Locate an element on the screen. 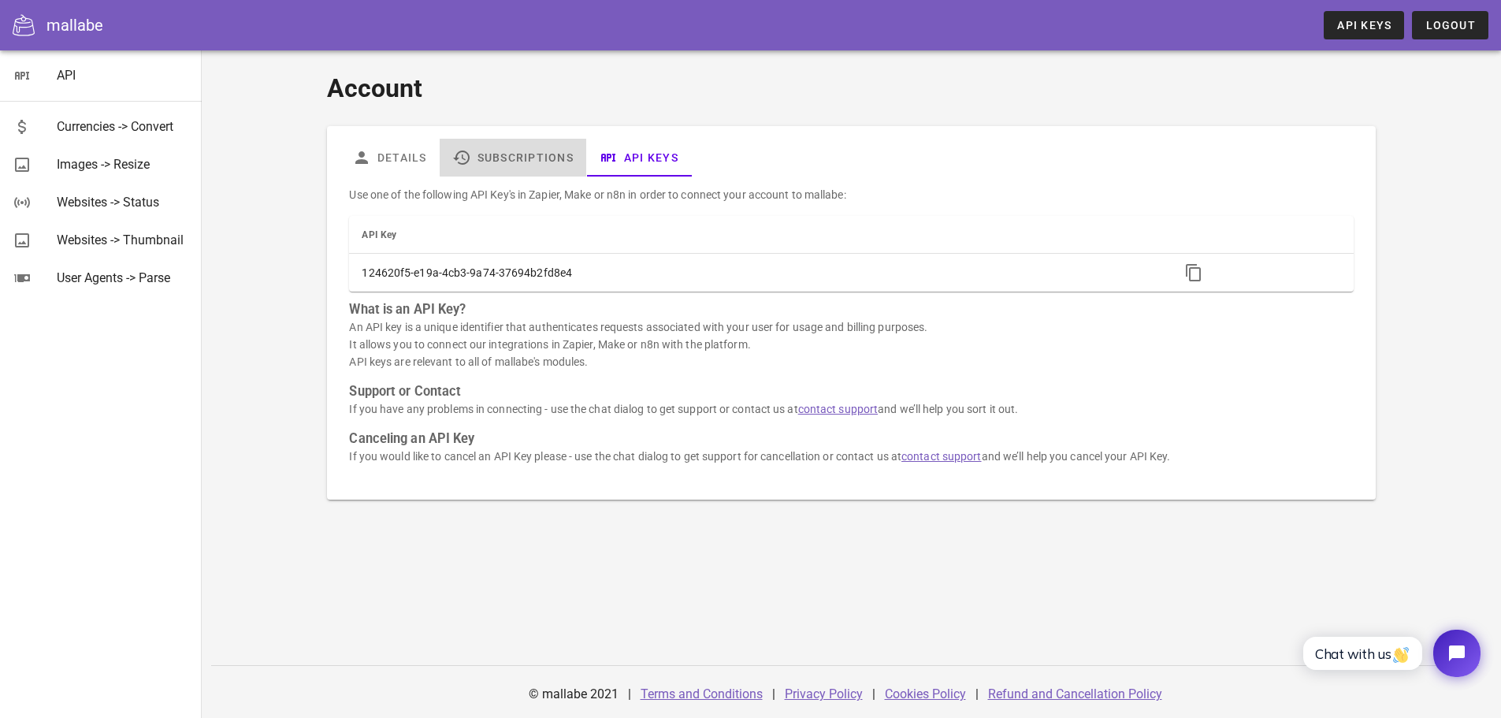 Image resolution: width=1501 pixels, height=718 pixels. p: If you would like to cancel an API Key please - use the chat dialog to get support for cancellati... is located at coordinates (851, 456).